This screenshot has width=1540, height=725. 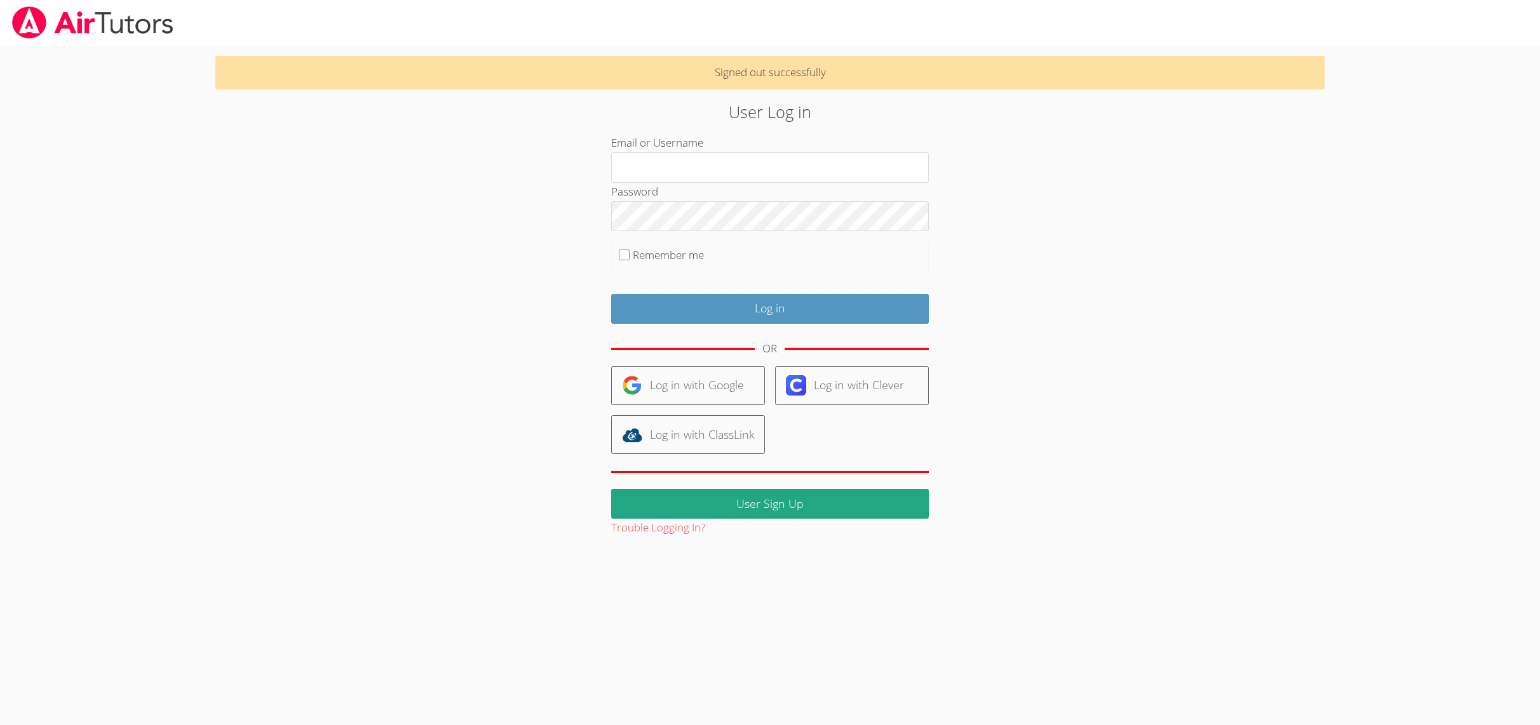 I want to click on label: Email or Username, so click(x=657, y=142).